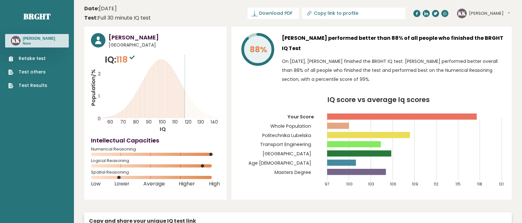 The height and width of the screenshot is (223, 522). What do you see at coordinates (96, 184) in the screenshot?
I see `span: Low` at bounding box center [96, 184].